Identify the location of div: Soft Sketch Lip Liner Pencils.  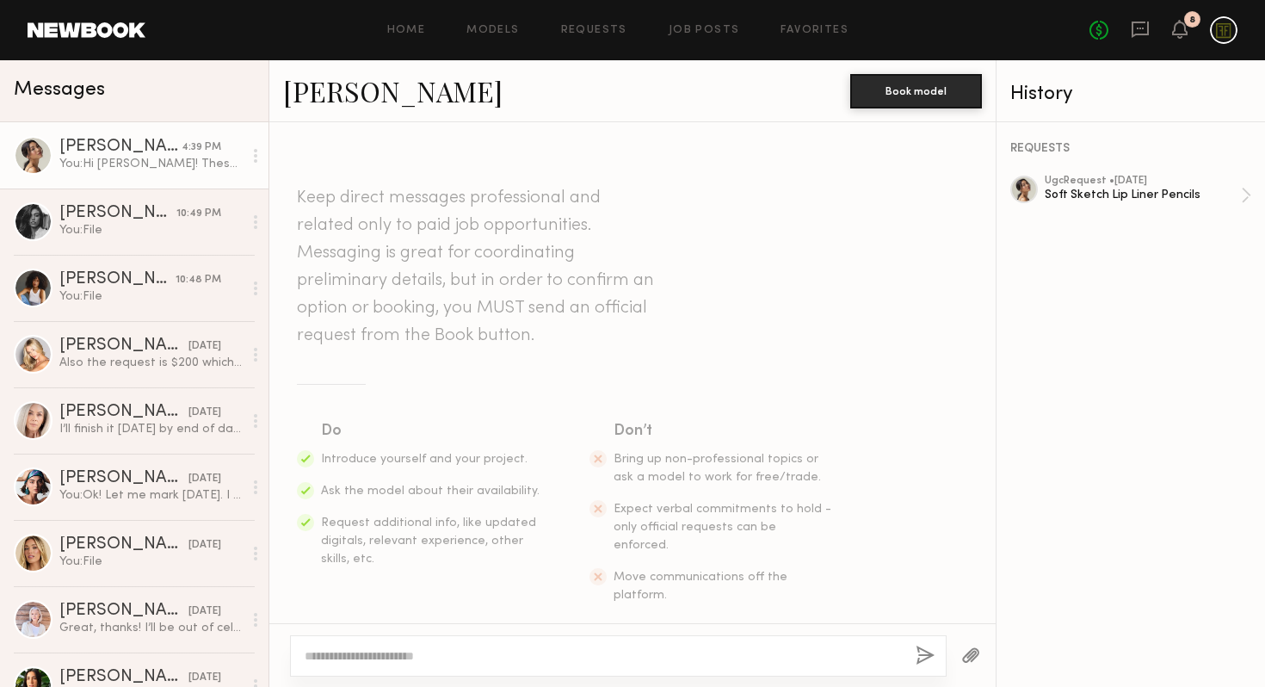
(1143, 195).